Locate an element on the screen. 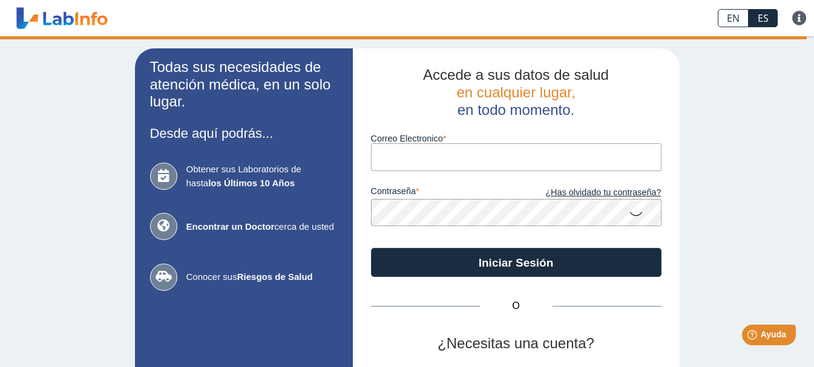 This screenshot has height=367, width=814. label: contraseña is located at coordinates (444, 193).